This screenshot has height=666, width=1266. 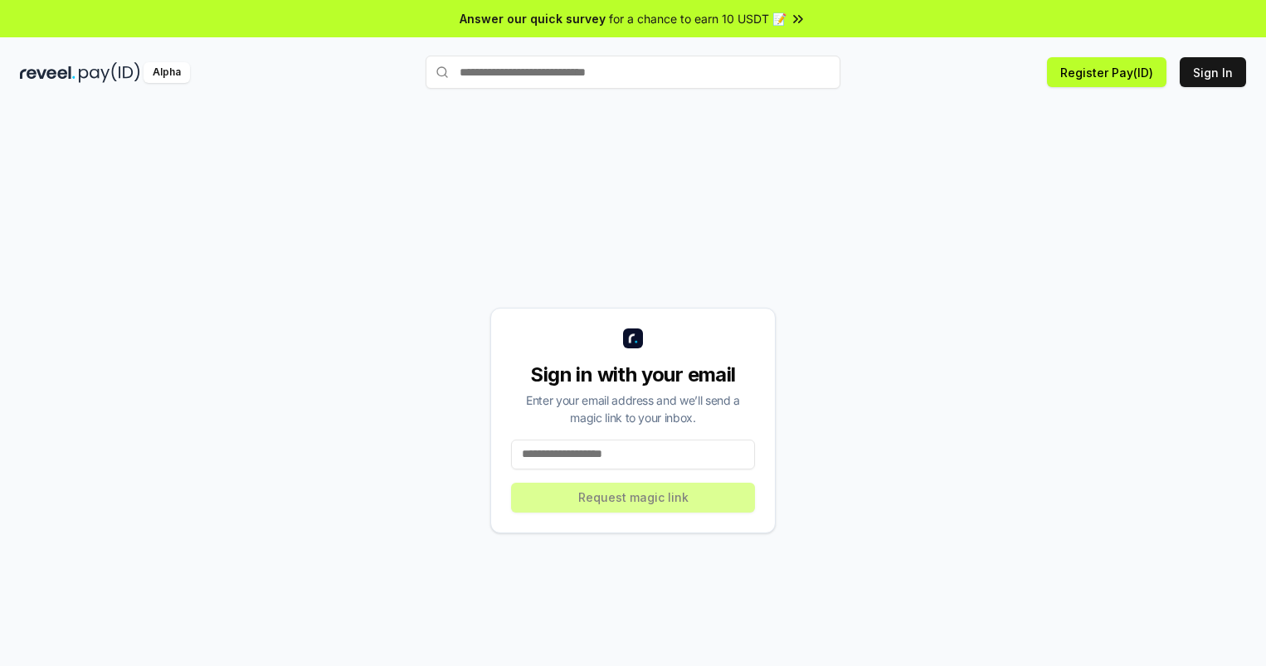 I want to click on img: logo_small, so click(x=633, y=339).